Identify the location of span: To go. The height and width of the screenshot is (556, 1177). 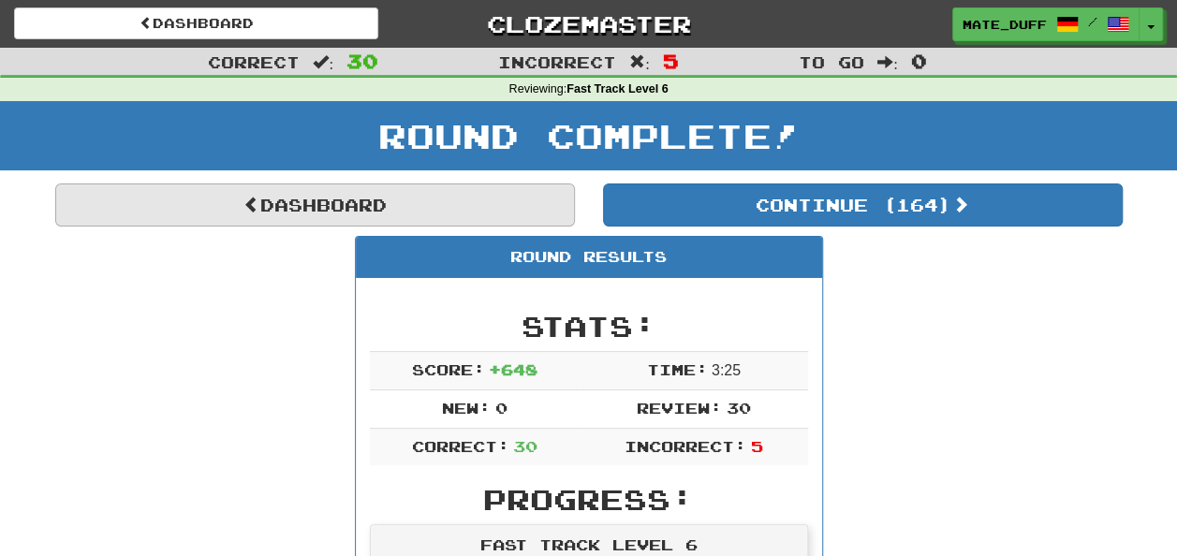
(831, 62).